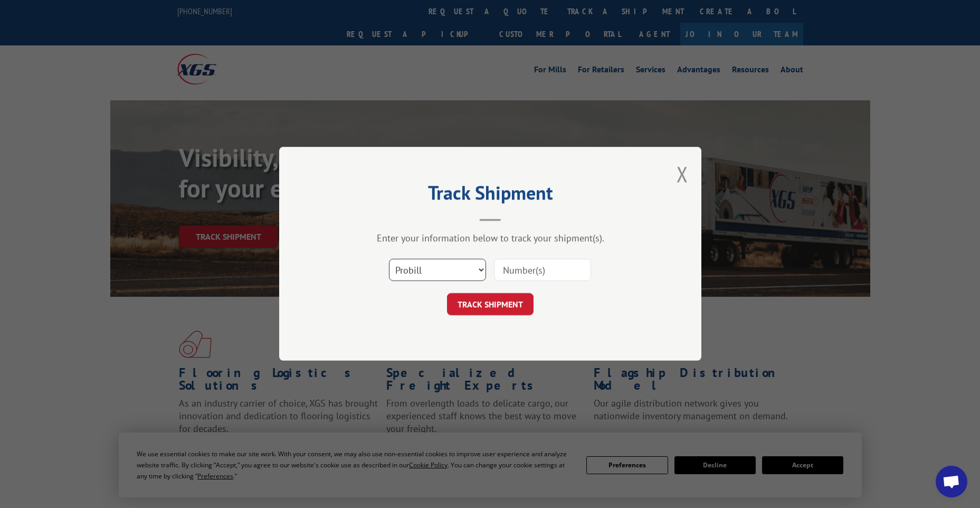 The height and width of the screenshot is (508, 980). What do you see at coordinates (490, 238) in the screenshot?
I see `div: Enter your information below to track your shipment(s).` at bounding box center [490, 238].